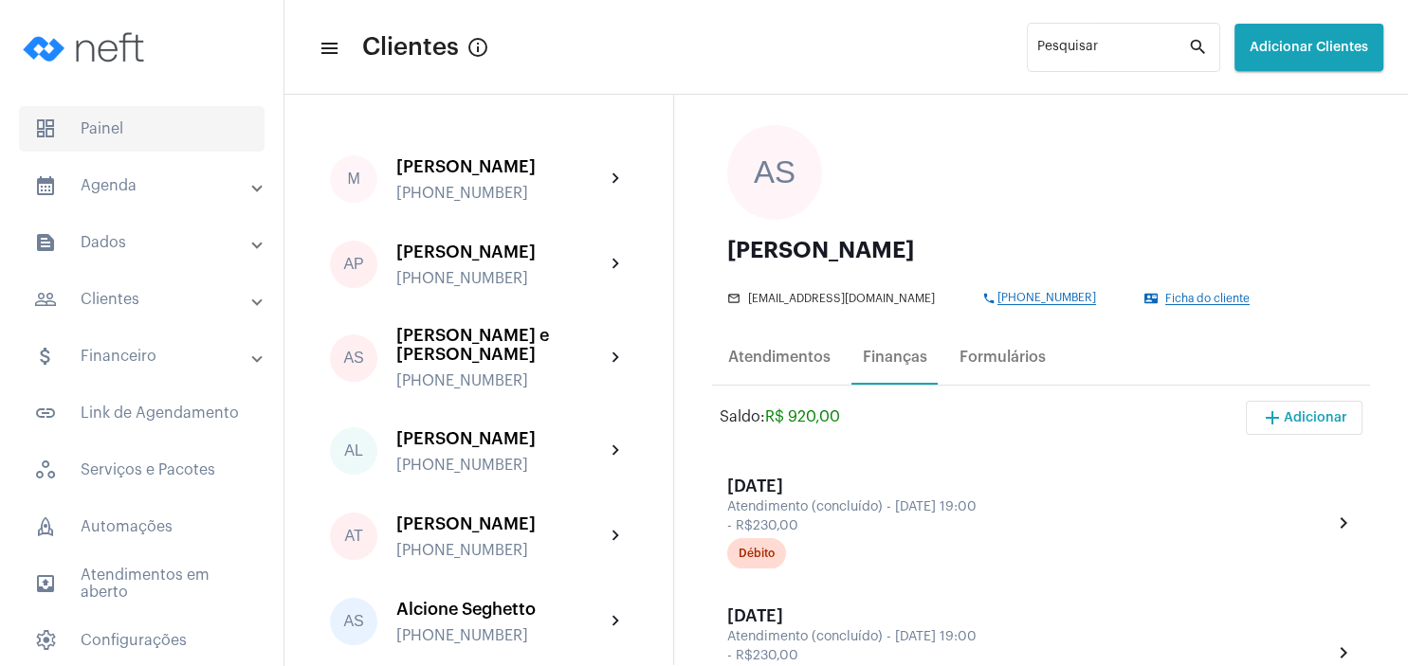 Image resolution: width=1408 pixels, height=666 pixels. Describe the element at coordinates (141, 527) in the screenshot. I see `span: Automações` at that location.